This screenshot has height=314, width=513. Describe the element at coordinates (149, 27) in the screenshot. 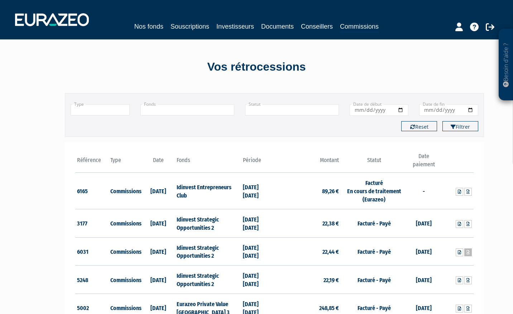

I see `a: Nos fonds` at that location.